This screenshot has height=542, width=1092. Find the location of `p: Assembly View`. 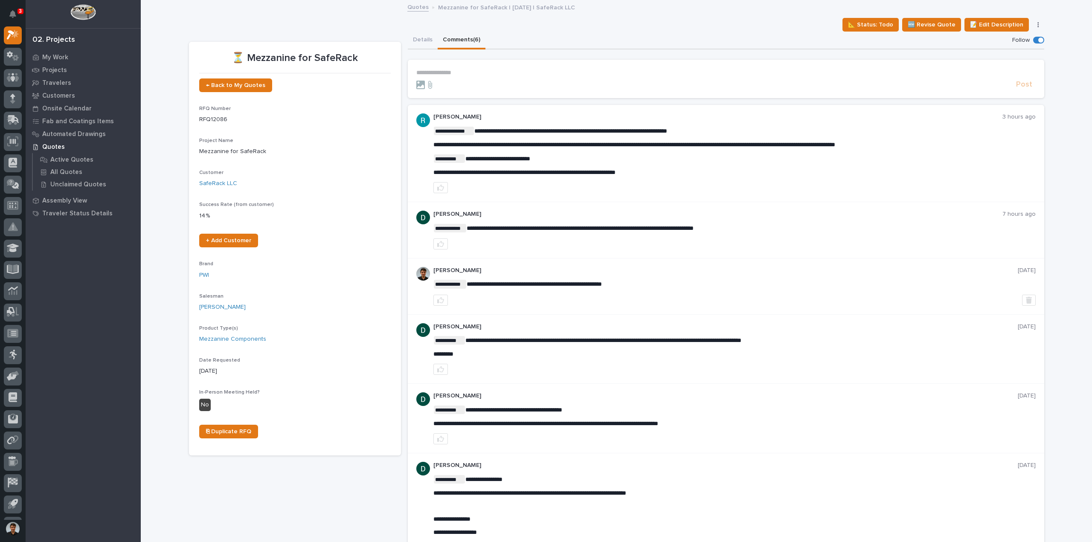

p: Assembly View is located at coordinates (64, 201).